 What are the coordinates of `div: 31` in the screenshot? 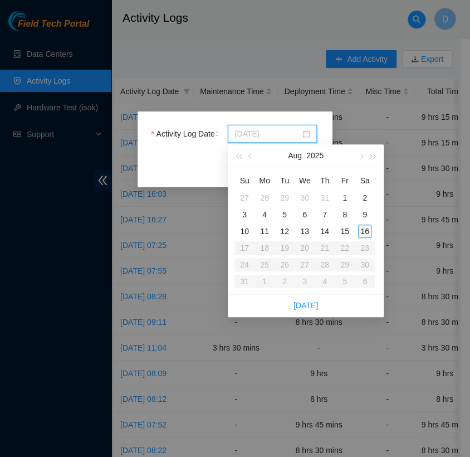 It's located at (325, 198).